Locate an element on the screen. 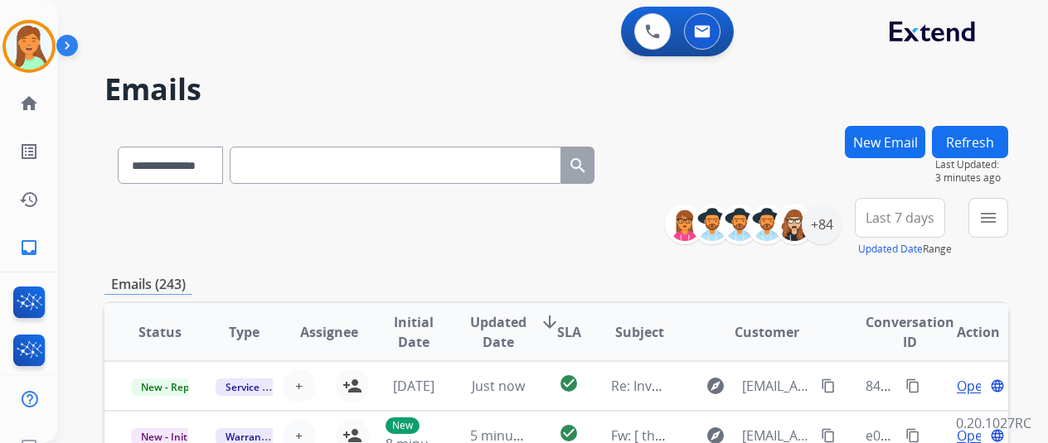  span: Type is located at coordinates (244, 332).